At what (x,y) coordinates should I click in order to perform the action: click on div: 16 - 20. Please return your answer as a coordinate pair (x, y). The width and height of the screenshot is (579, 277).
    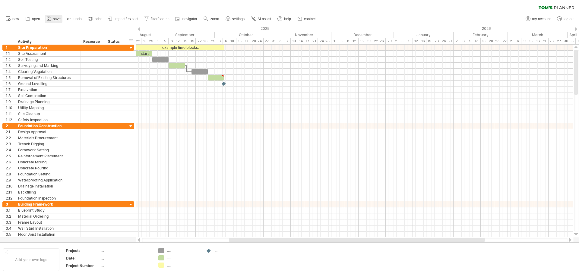
    Looking at the image, I should click on (487, 41).